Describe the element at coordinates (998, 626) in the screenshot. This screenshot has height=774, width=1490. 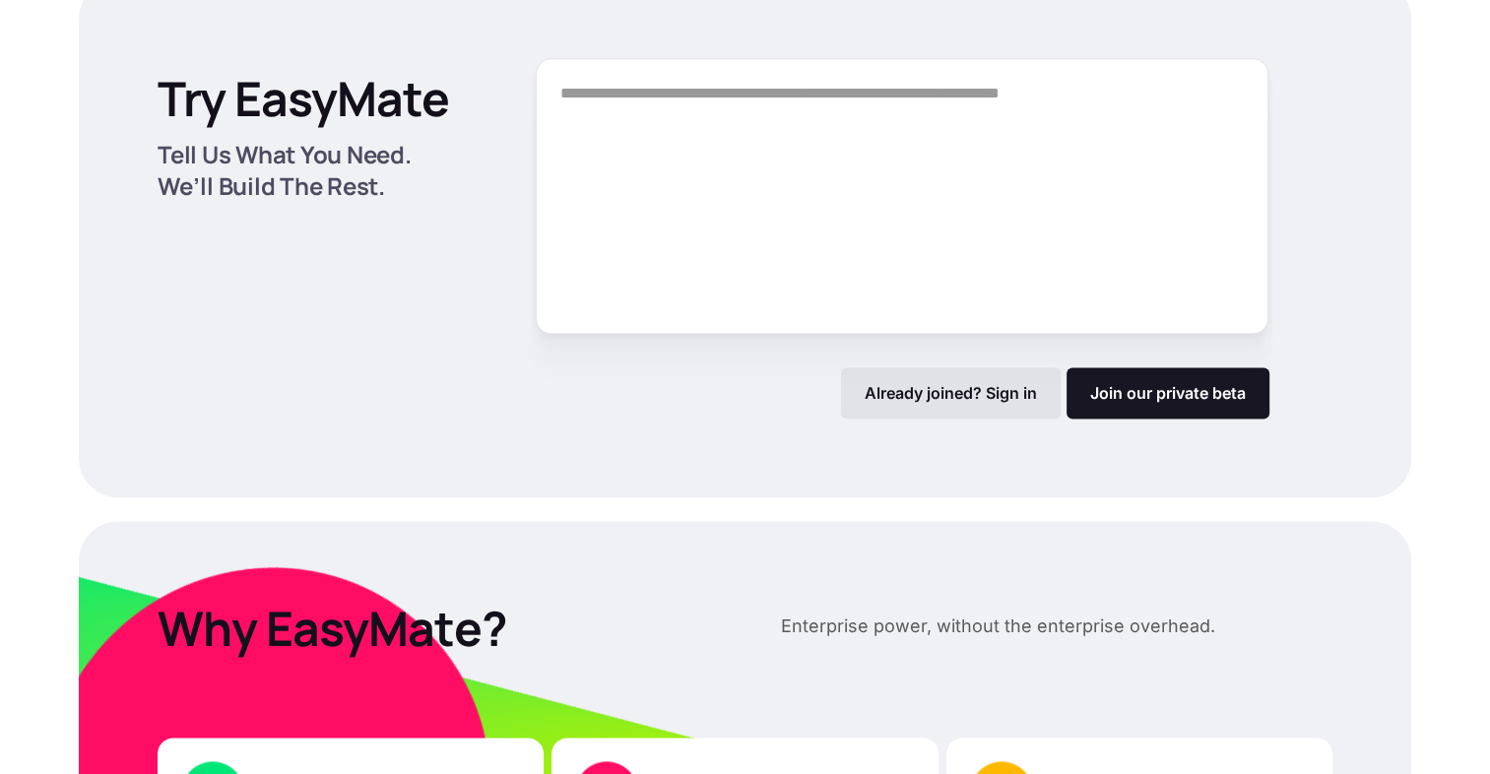
I see `p: Enterprise power, without the enterprise overhead.` at that location.